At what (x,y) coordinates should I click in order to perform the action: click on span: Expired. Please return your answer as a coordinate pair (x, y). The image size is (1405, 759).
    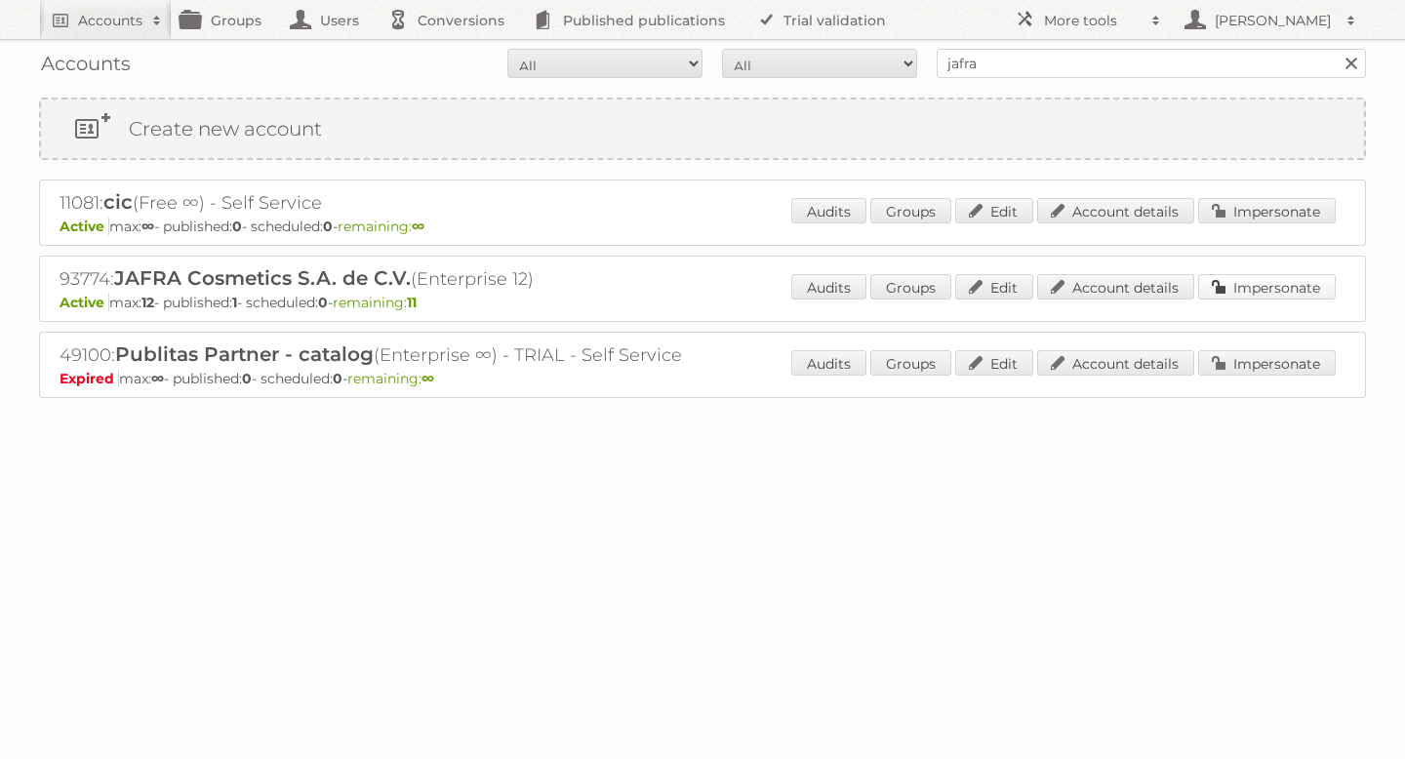
    Looking at the image, I should click on (89, 379).